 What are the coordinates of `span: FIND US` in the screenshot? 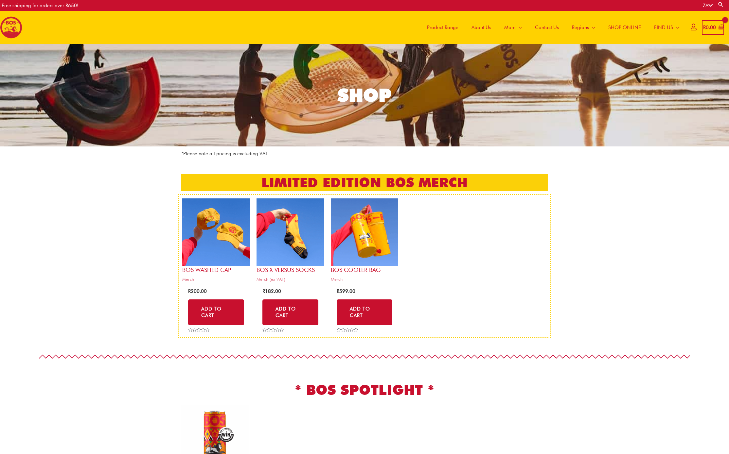 It's located at (663, 27).